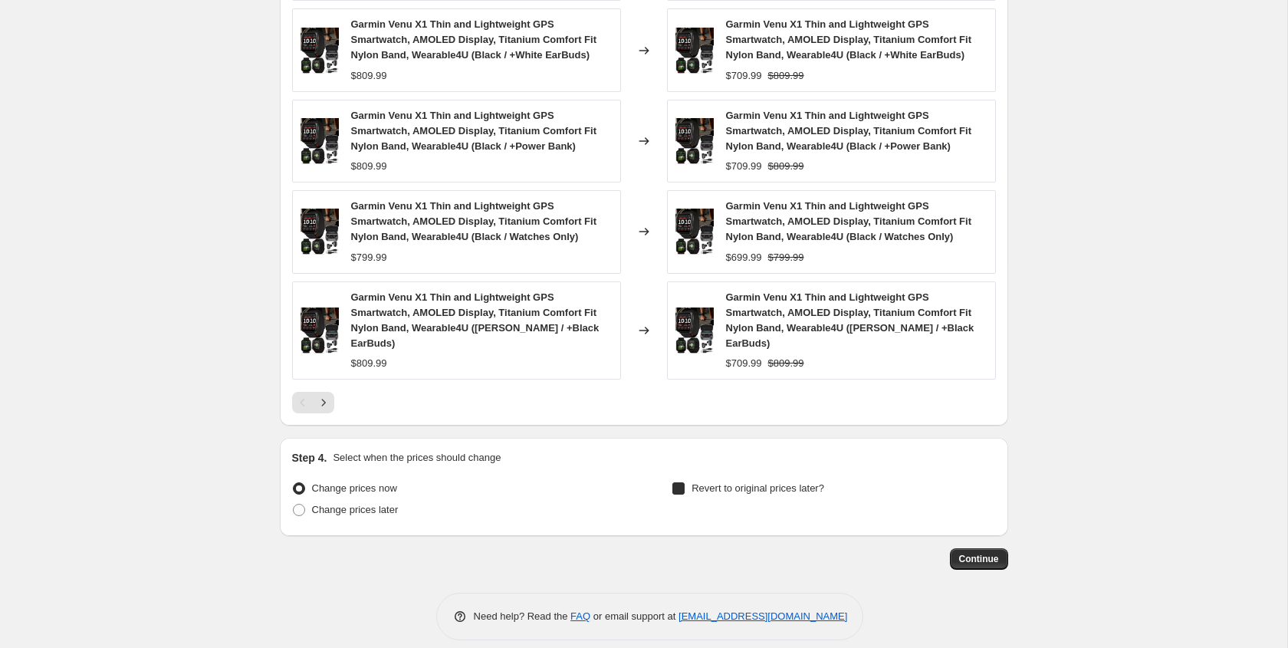  Describe the element at coordinates (979, 559) in the screenshot. I see `button: Continue` at that location.